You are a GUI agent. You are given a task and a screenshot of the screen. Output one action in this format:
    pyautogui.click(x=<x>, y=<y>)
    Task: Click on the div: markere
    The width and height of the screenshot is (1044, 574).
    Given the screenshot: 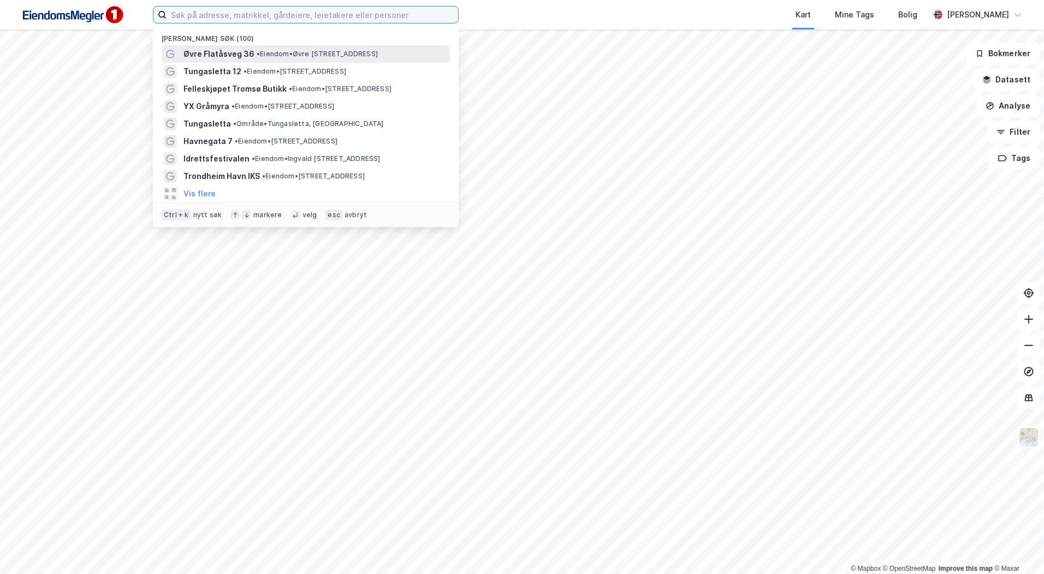 What is the action you would take?
    pyautogui.click(x=267, y=215)
    